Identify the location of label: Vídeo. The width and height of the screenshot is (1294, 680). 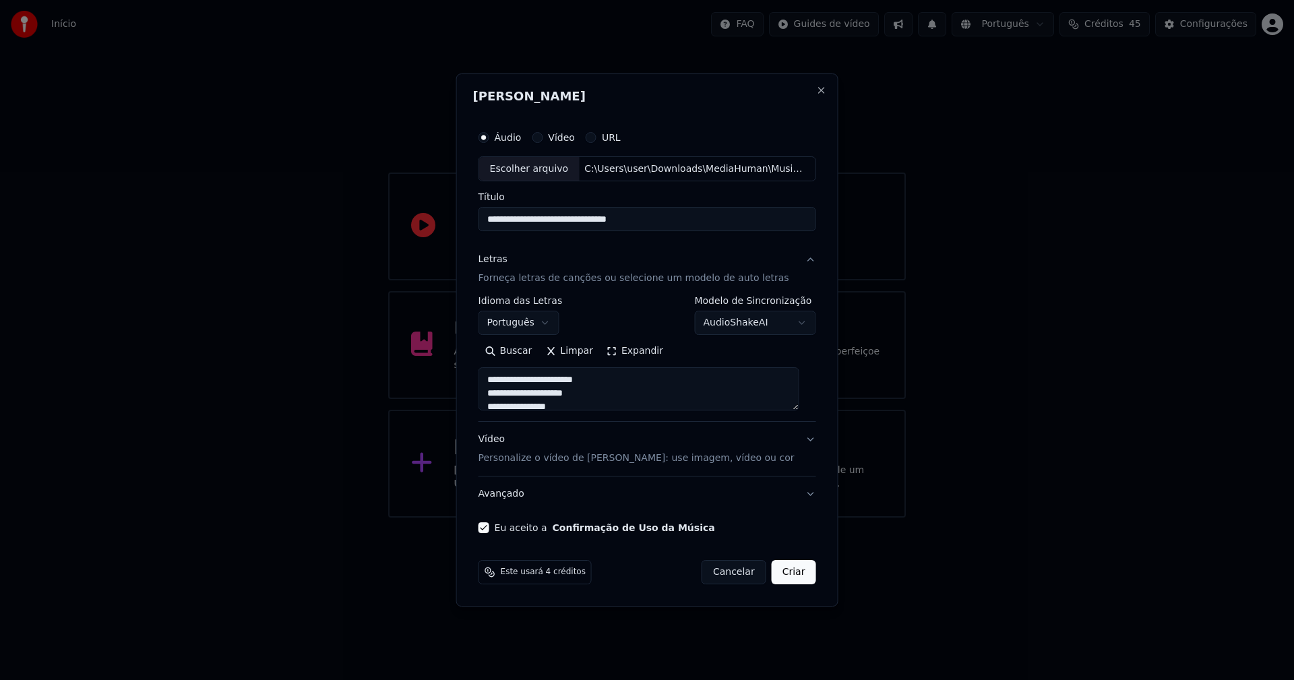
(561, 137).